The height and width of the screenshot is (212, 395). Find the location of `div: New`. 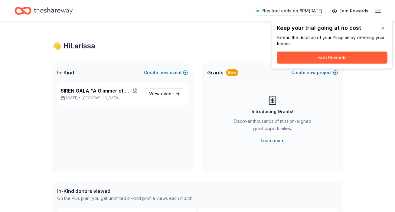

div: New is located at coordinates (232, 73).